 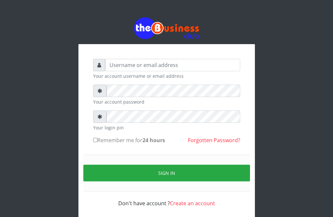 What do you see at coordinates (154, 140) in the screenshot?
I see `b: 24 hours` at bounding box center [154, 140].